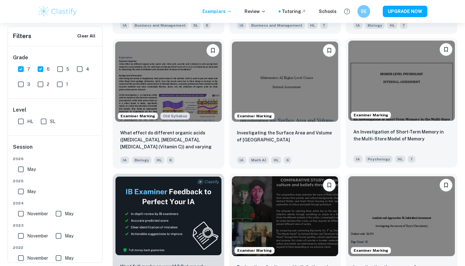 Image resolution: width=465 pixels, height=266 pixels. Describe the element at coordinates (55, 203) in the screenshot. I see `span: 2024` at that location.